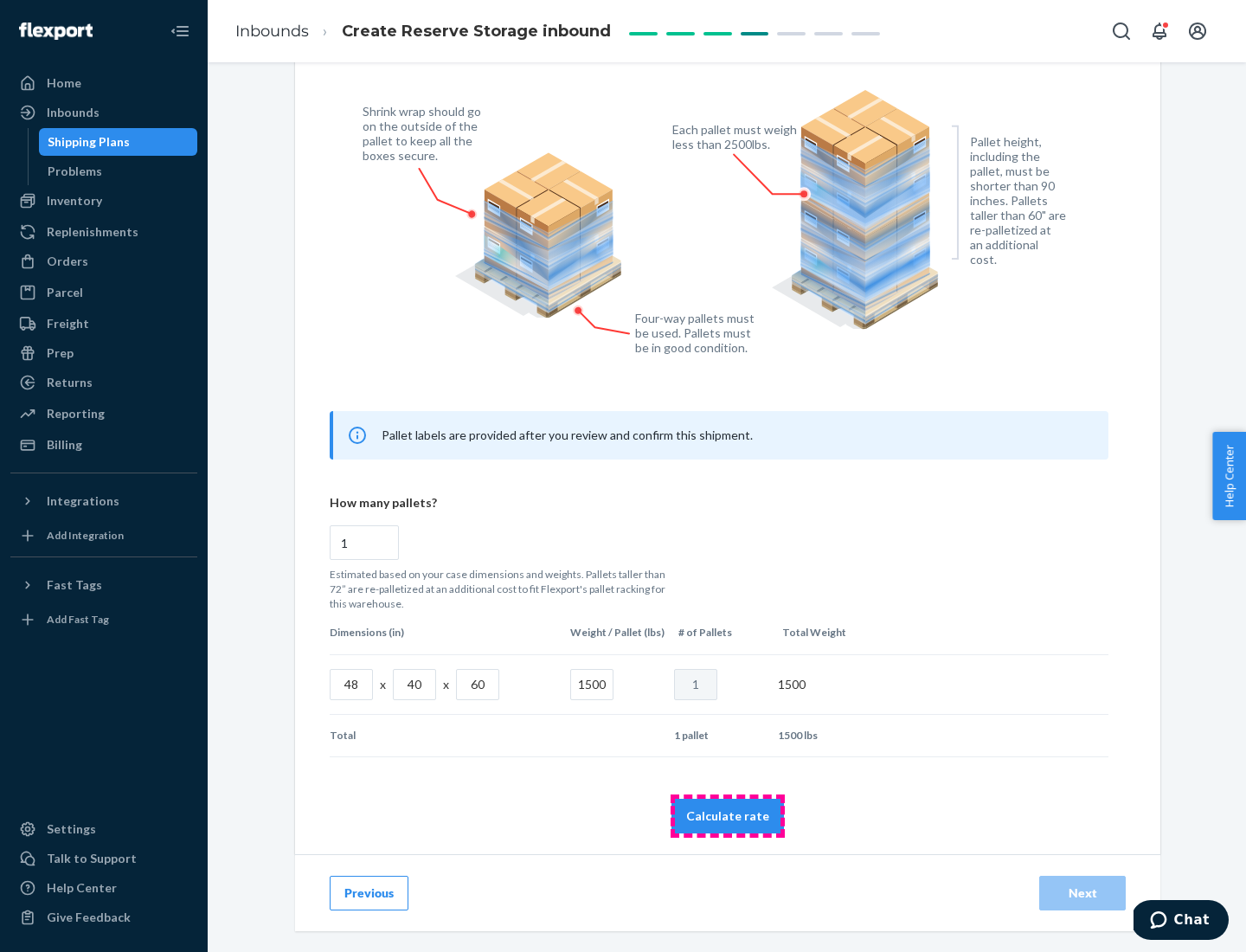 The image size is (1246, 952). I want to click on div: Prep, so click(60, 353).